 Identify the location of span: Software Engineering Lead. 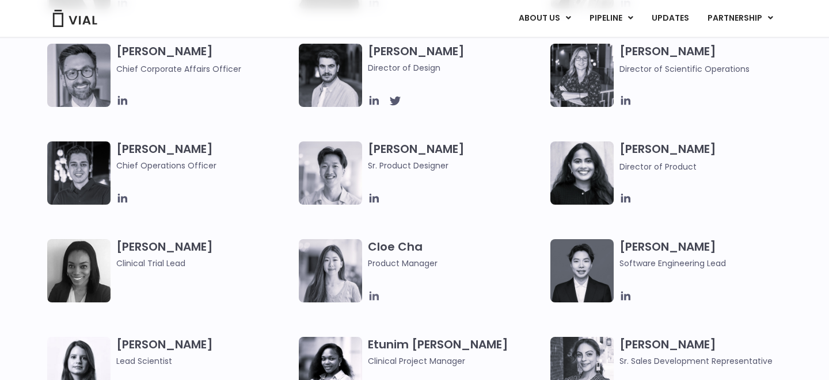
(707, 264).